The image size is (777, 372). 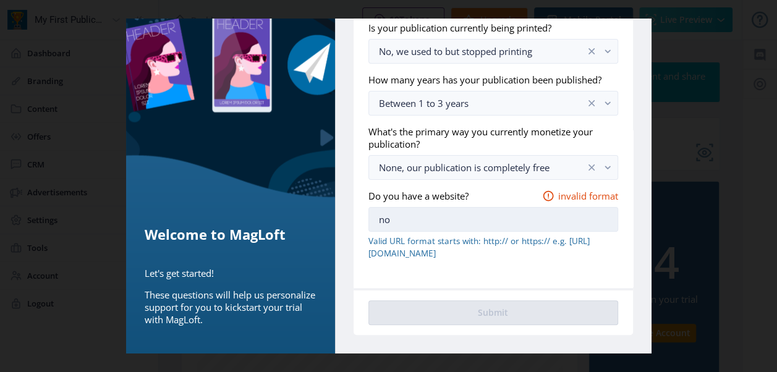 I want to click on p: Let's get started!, so click(x=231, y=273).